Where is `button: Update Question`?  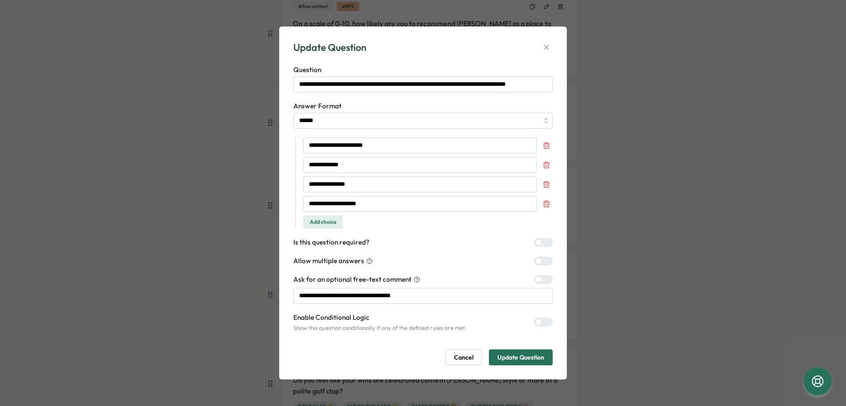 button: Update Question is located at coordinates (521, 358).